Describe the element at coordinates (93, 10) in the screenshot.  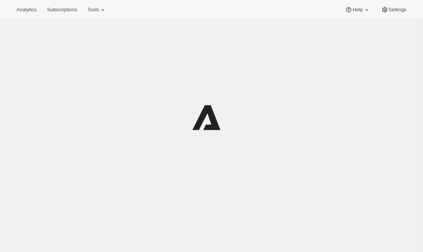
I see `span: Tools` at that location.